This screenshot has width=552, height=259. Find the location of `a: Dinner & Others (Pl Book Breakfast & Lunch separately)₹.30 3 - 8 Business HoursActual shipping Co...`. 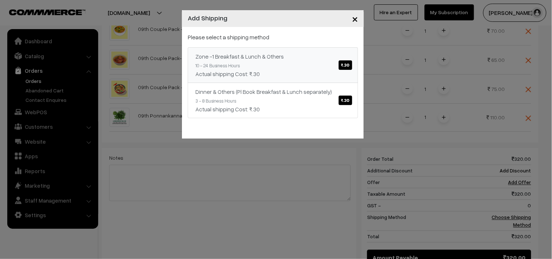

a: Dinner & Others (Pl Book Breakfast & Lunch separately)₹.30 3 - 8 Business HoursActual shipping Co... is located at coordinates (273, 100).